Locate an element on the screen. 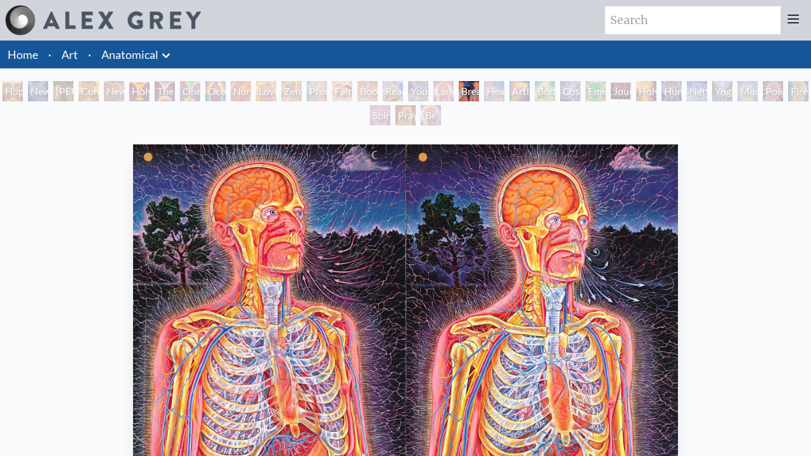 The width and height of the screenshot is (811, 456). a: Art is located at coordinates (70, 54).